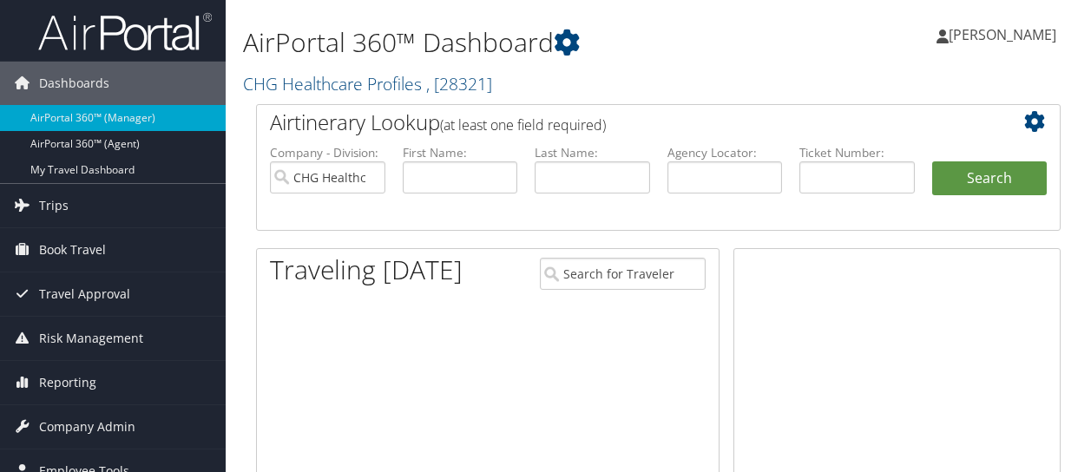  What do you see at coordinates (125, 31) in the screenshot?
I see `img: airportal-logo.png` at bounding box center [125, 31].